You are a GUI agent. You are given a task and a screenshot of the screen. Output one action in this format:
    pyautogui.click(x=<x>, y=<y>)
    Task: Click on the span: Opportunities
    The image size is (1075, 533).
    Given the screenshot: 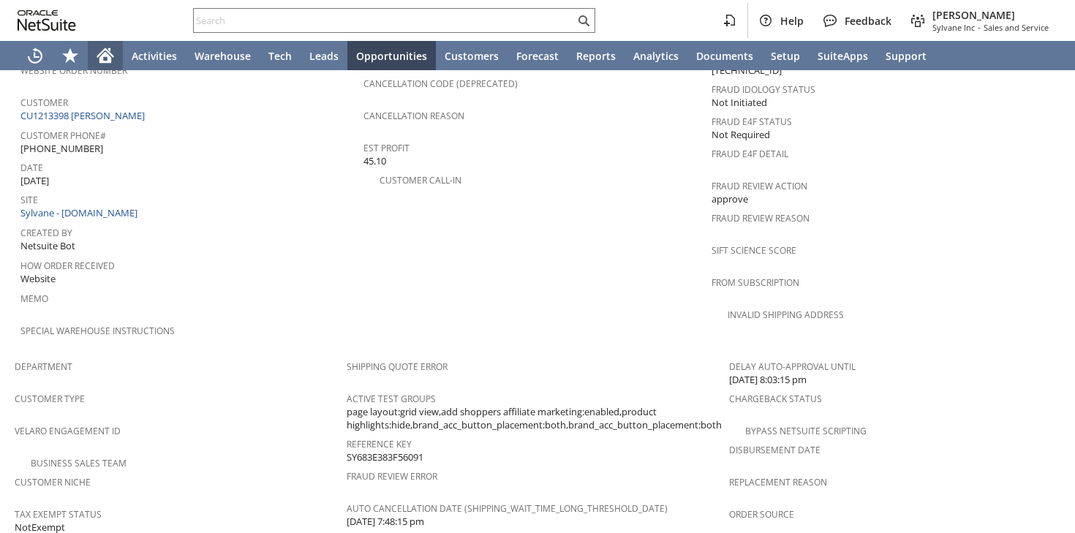 What is the action you would take?
    pyautogui.click(x=391, y=56)
    